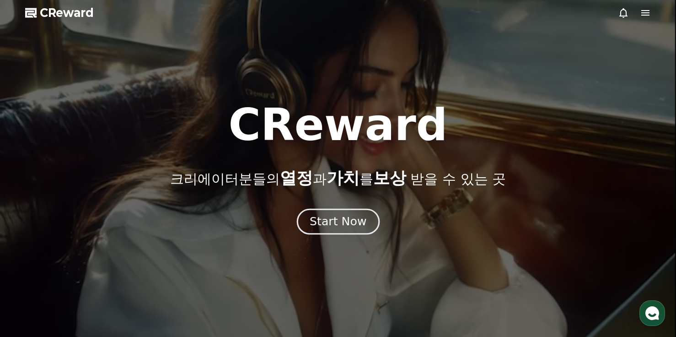 This screenshot has width=676, height=337. I want to click on a: 홈, so click(32, 272).